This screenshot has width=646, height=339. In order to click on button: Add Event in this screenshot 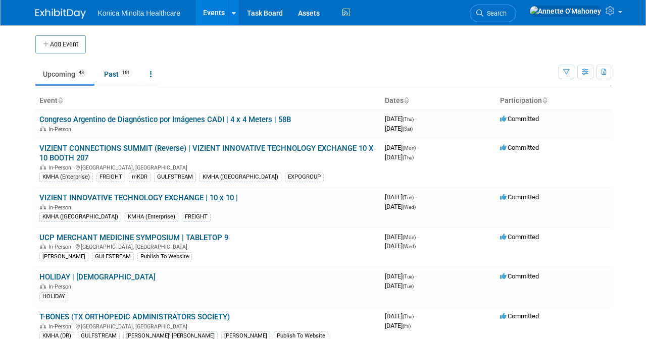, I will do `click(61, 44)`.